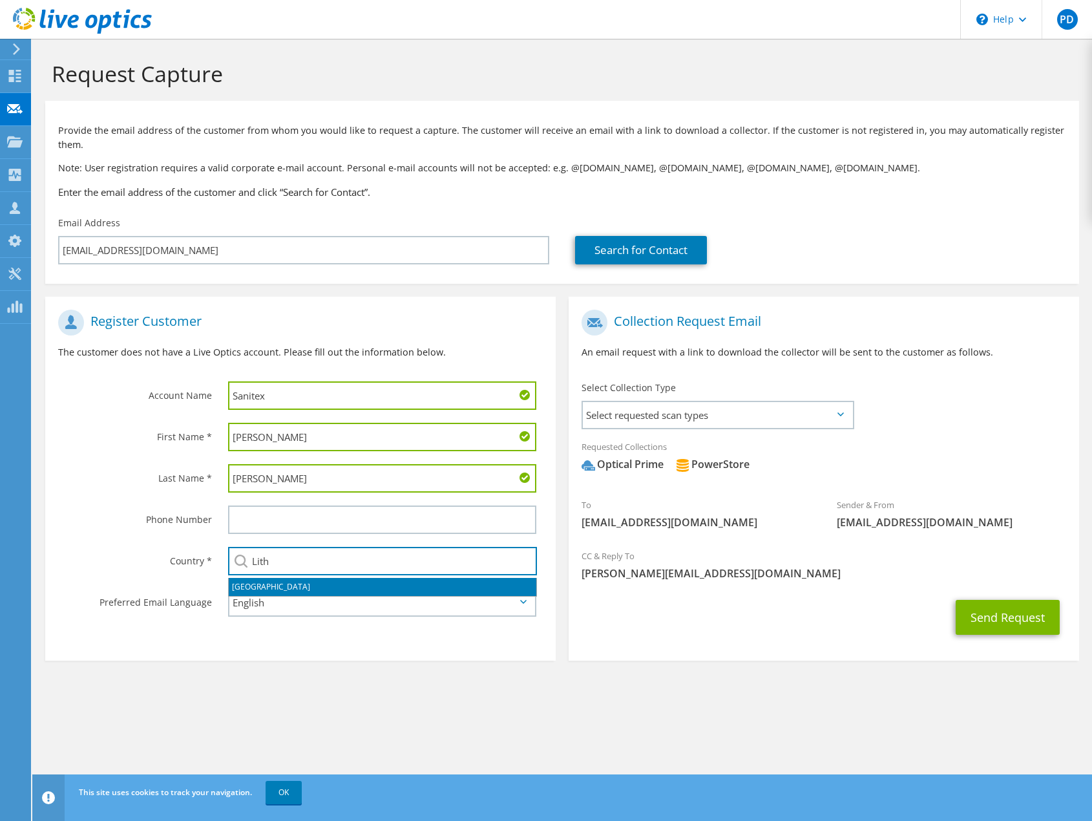 The height and width of the screenshot is (821, 1092). I want to click on div: Requested Collections, so click(824, 459).